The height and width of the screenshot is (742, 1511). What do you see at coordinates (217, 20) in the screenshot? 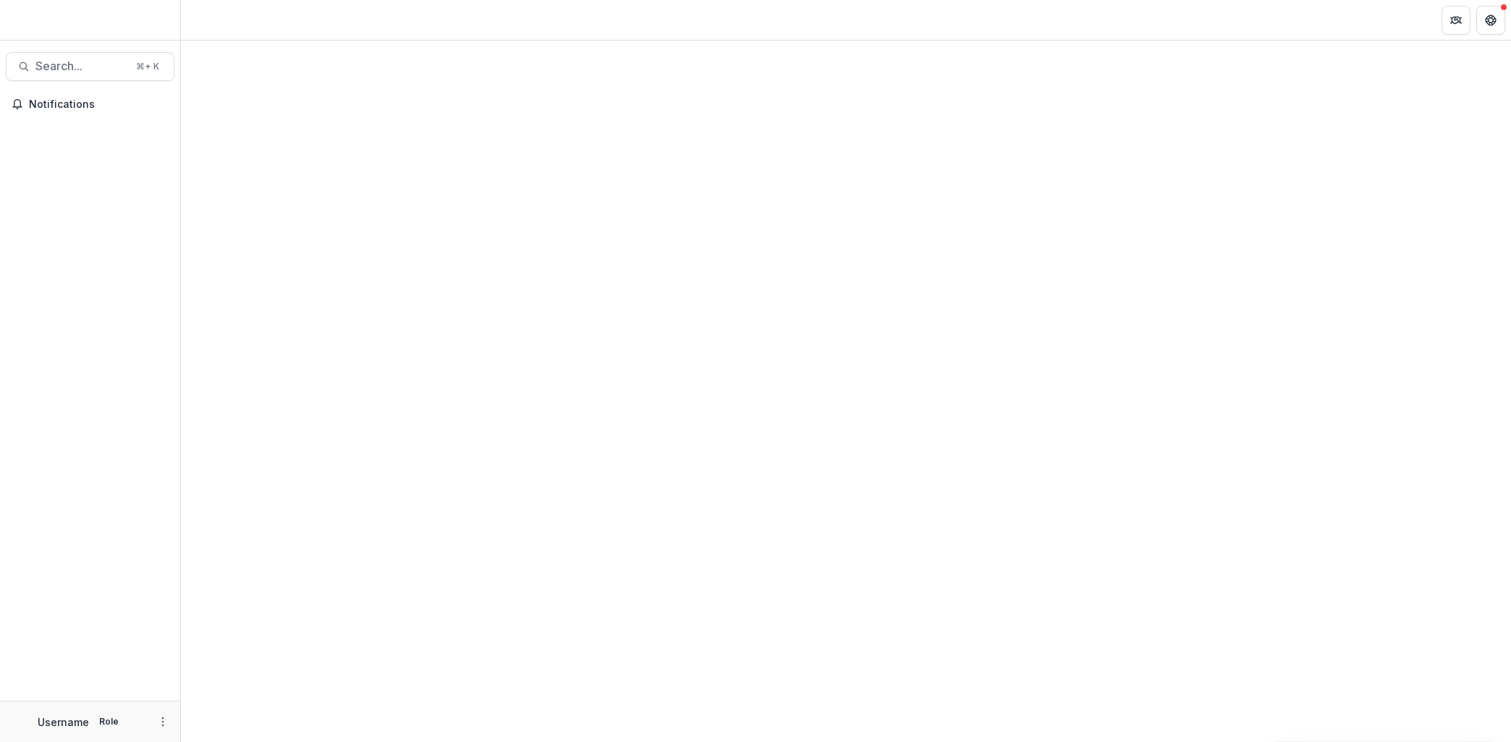
I see `nav: breadcrumb` at bounding box center [217, 20].